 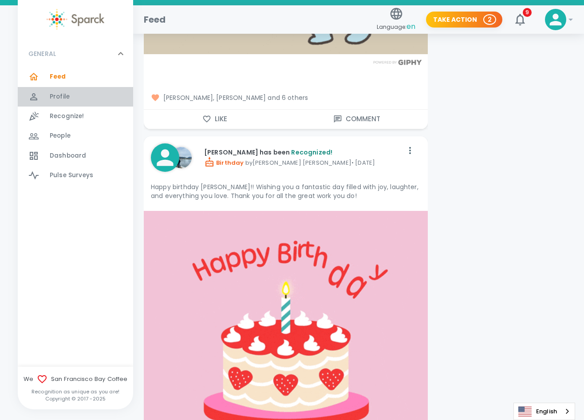 What do you see at coordinates (75, 97) in the screenshot?
I see `a: Profile` at bounding box center [75, 97].